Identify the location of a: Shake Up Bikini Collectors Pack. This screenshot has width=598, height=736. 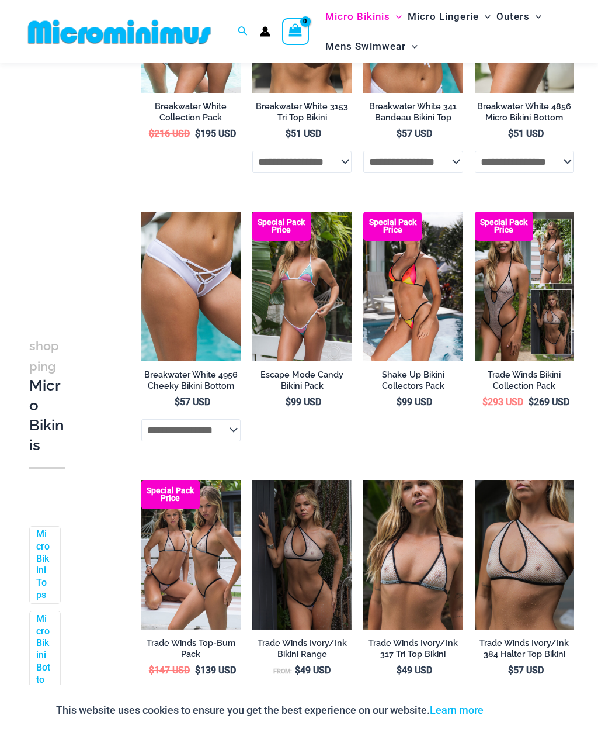
(413, 382).